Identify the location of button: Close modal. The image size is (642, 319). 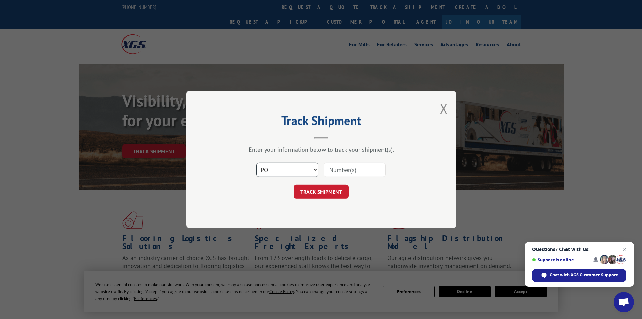
(444, 108).